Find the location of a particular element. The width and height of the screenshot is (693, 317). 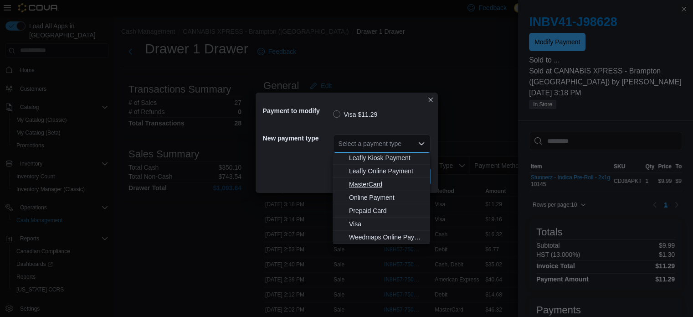

button: Online Payment is located at coordinates (381, 197).